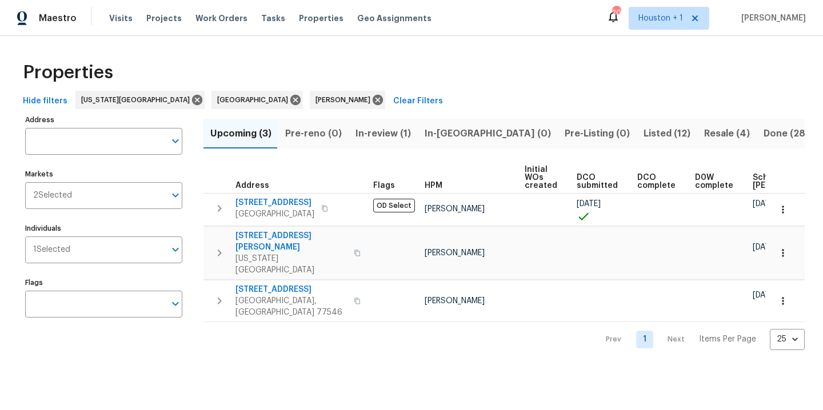  I want to click on button: Clear Filters, so click(418, 101).